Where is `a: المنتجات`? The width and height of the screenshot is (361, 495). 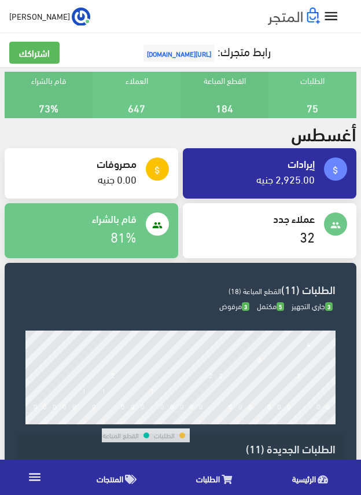 a: المنتجات is located at coordinates (119, 477).